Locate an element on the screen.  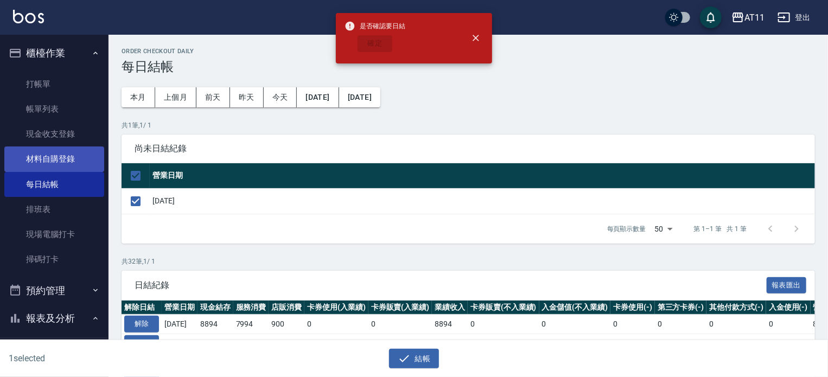
a: 報表匯出 is located at coordinates (787, 284).